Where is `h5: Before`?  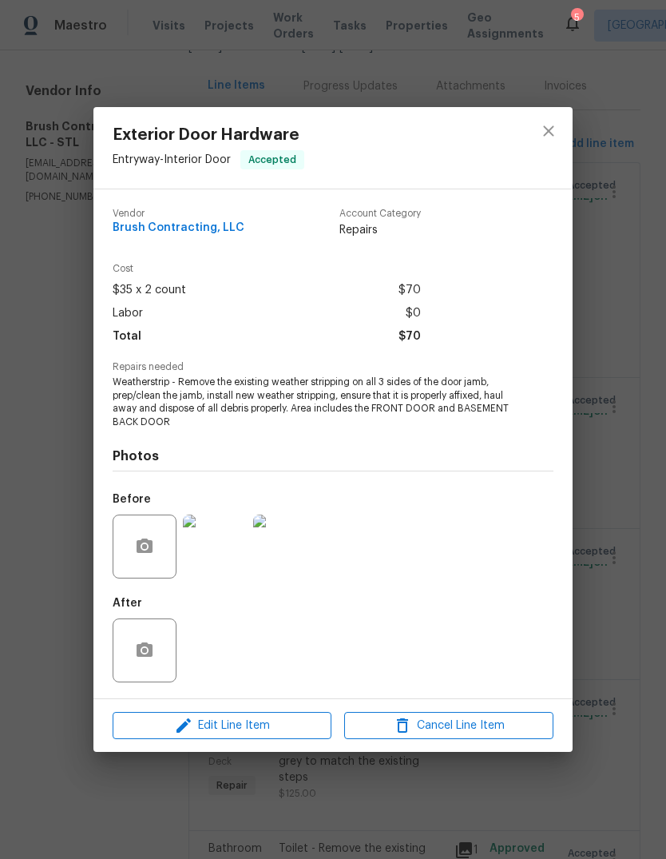 h5: Before is located at coordinates (132, 499).